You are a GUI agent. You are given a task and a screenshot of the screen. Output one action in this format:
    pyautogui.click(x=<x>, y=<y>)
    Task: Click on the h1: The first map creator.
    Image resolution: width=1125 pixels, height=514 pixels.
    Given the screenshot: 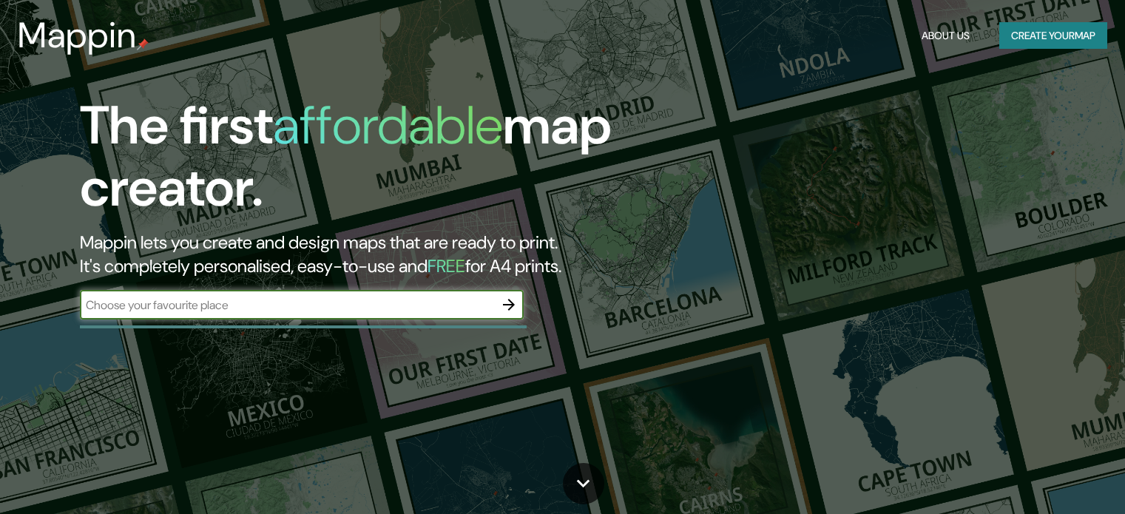 What is the action you would take?
    pyautogui.click(x=361, y=163)
    